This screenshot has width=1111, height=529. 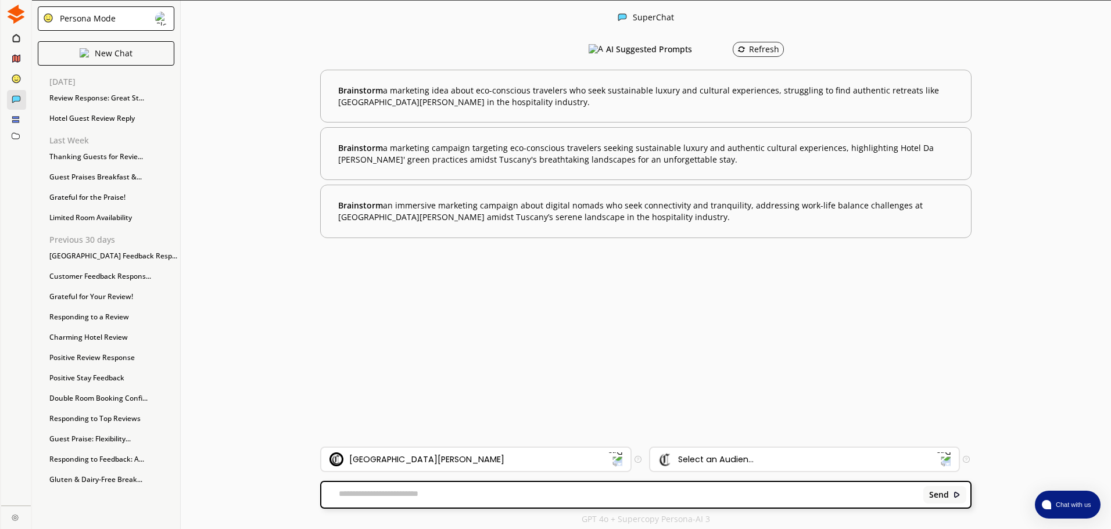 What do you see at coordinates (649, 49) in the screenshot?
I see `h3: AI Suggested Prompts` at bounding box center [649, 49].